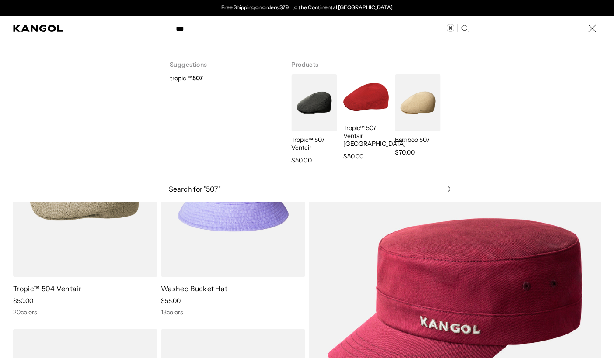  Describe the element at coordinates (198, 78) in the screenshot. I see `strong: 507` at that location.